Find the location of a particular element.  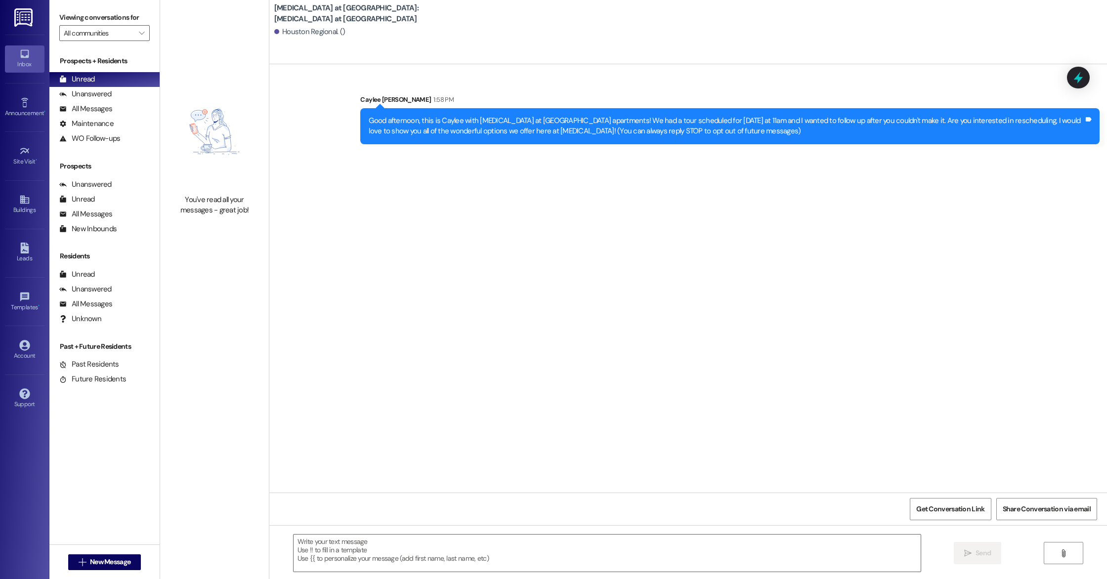

div: Prospects is located at coordinates (104, 166).